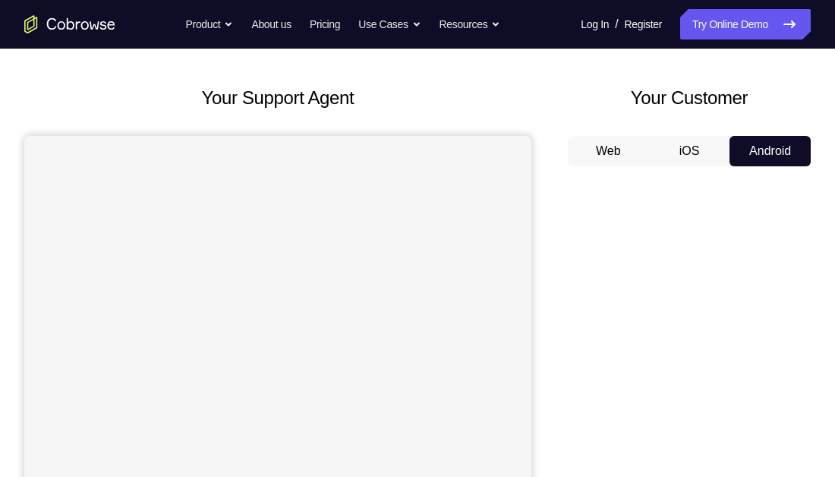 The image size is (835, 477). I want to click on button: Android, so click(770, 151).